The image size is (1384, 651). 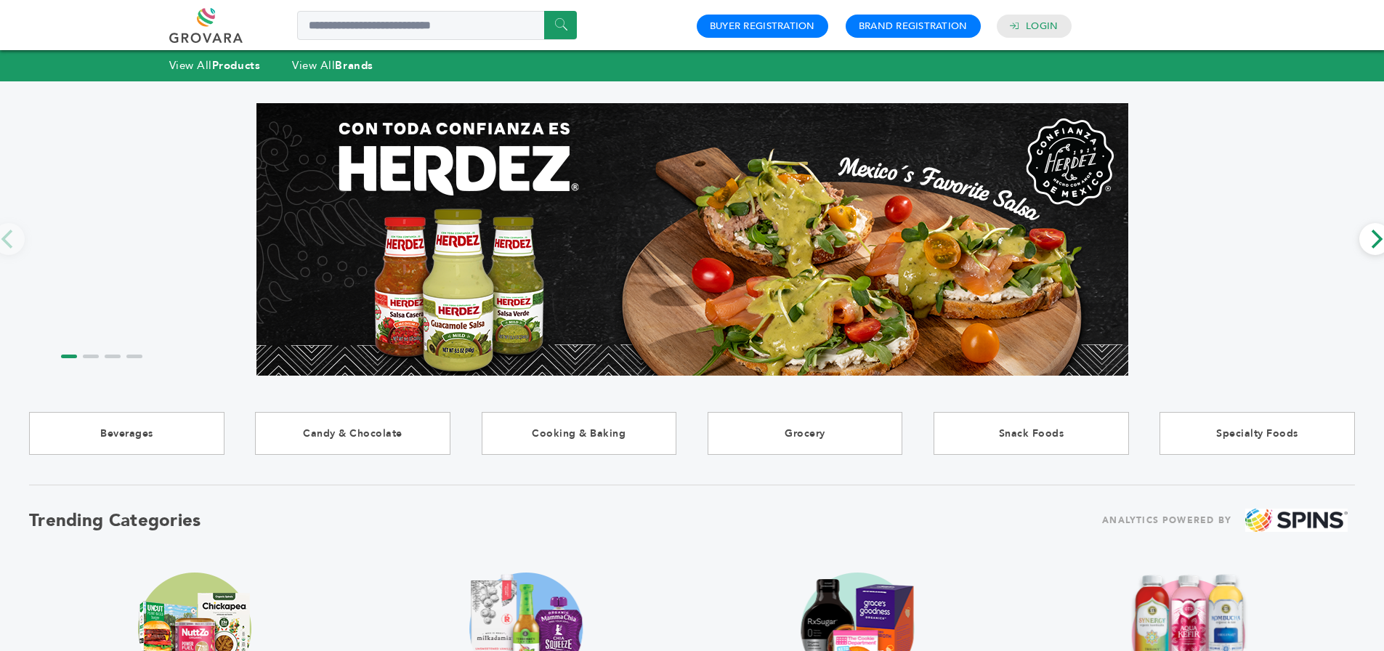 What do you see at coordinates (69, 356) in the screenshot?
I see `li: Page dot 1` at bounding box center [69, 356].